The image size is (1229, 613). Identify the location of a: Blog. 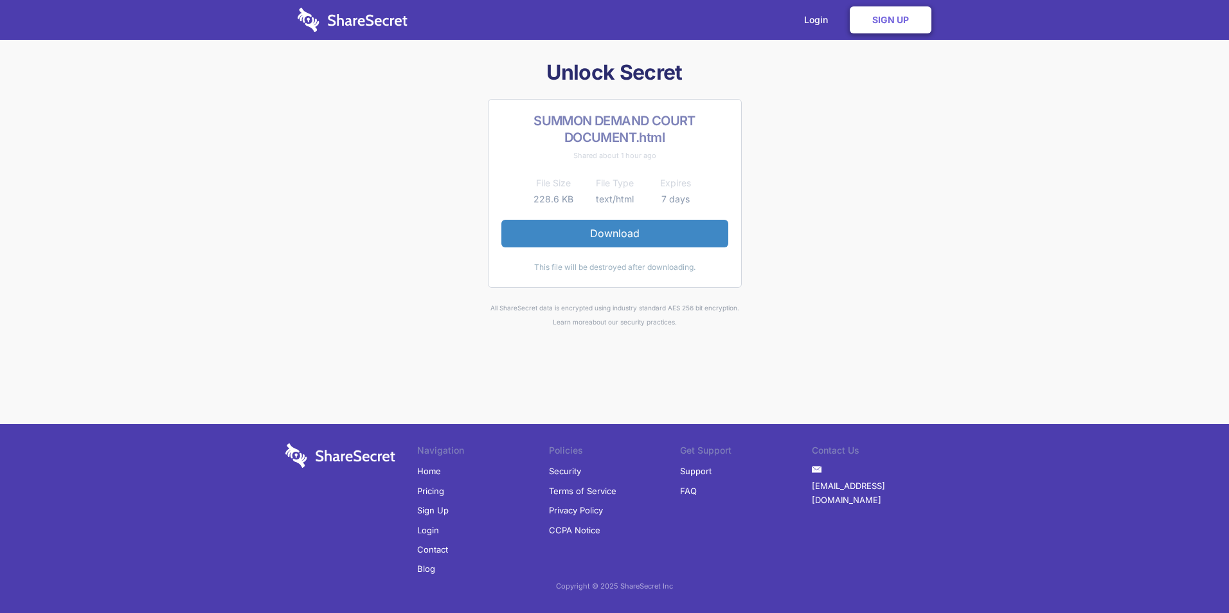
(426, 569).